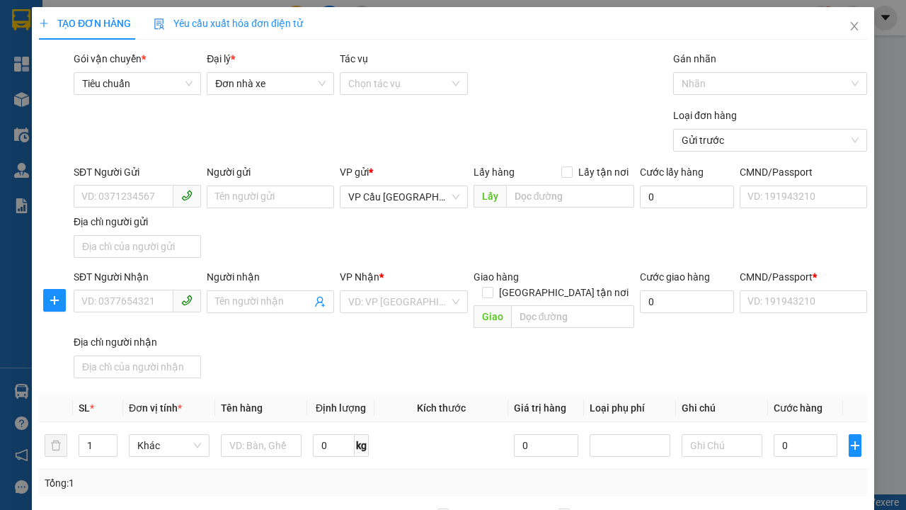 This screenshot has width=906, height=510. What do you see at coordinates (137, 277) in the screenshot?
I see `div: SĐT Người Nhận` at bounding box center [137, 277].